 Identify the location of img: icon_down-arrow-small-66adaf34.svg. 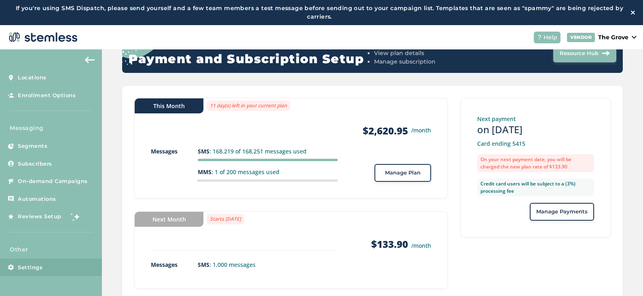
(634, 37).